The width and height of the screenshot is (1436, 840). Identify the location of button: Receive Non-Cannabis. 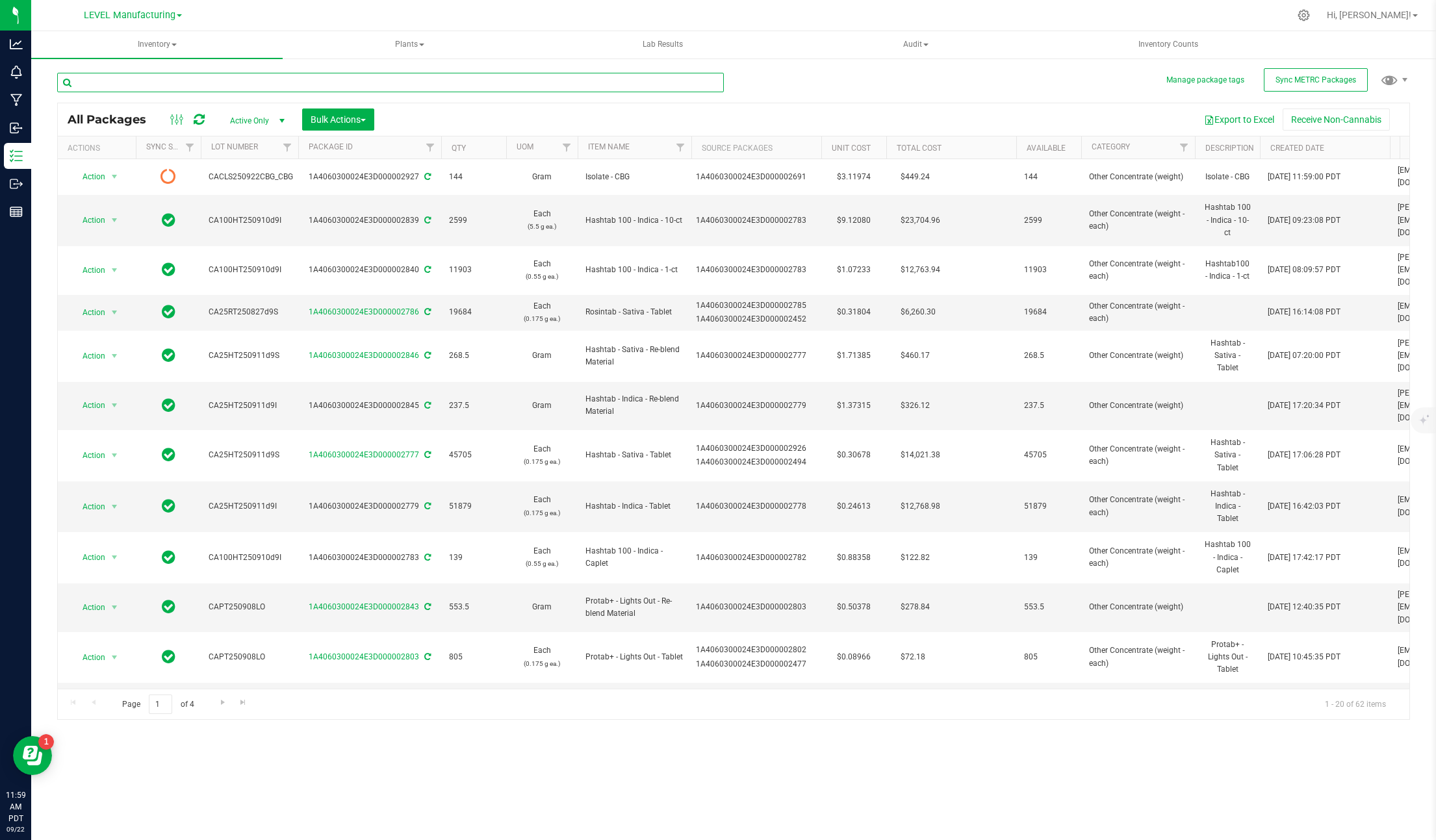
(1336, 120).